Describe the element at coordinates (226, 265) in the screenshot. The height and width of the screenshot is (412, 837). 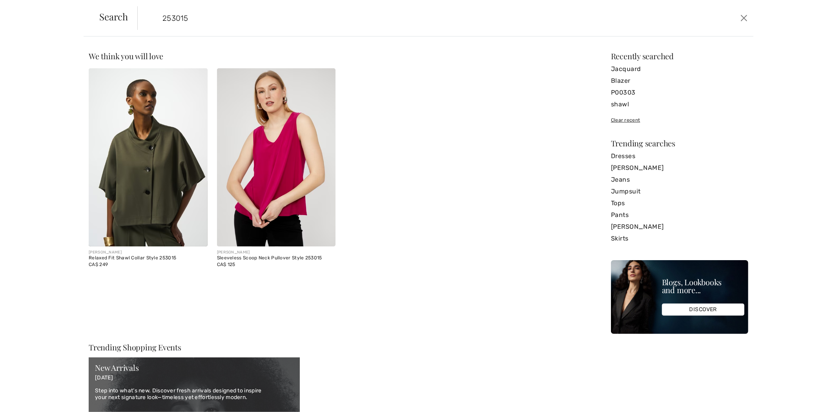
I see `span: CA$ 125` at that location.